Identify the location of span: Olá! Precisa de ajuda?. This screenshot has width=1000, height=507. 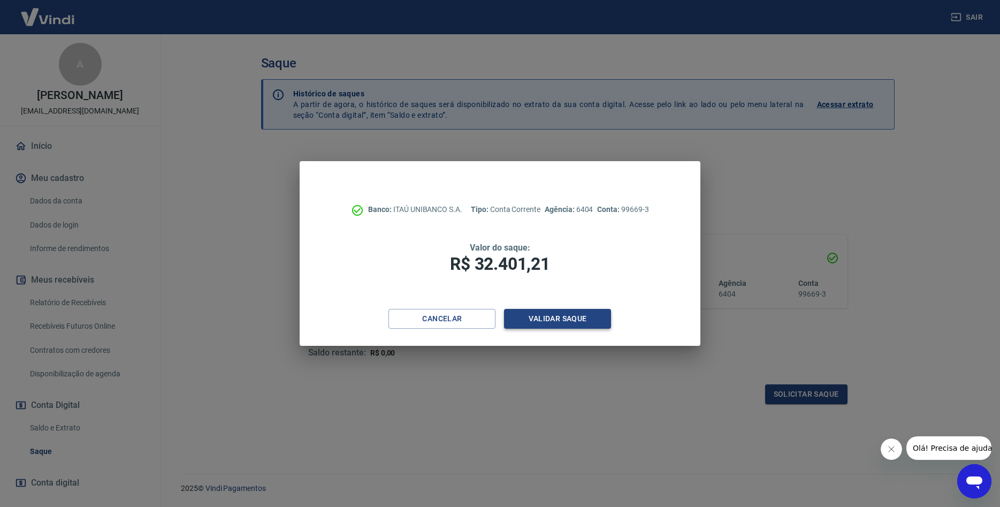
(48, 12).